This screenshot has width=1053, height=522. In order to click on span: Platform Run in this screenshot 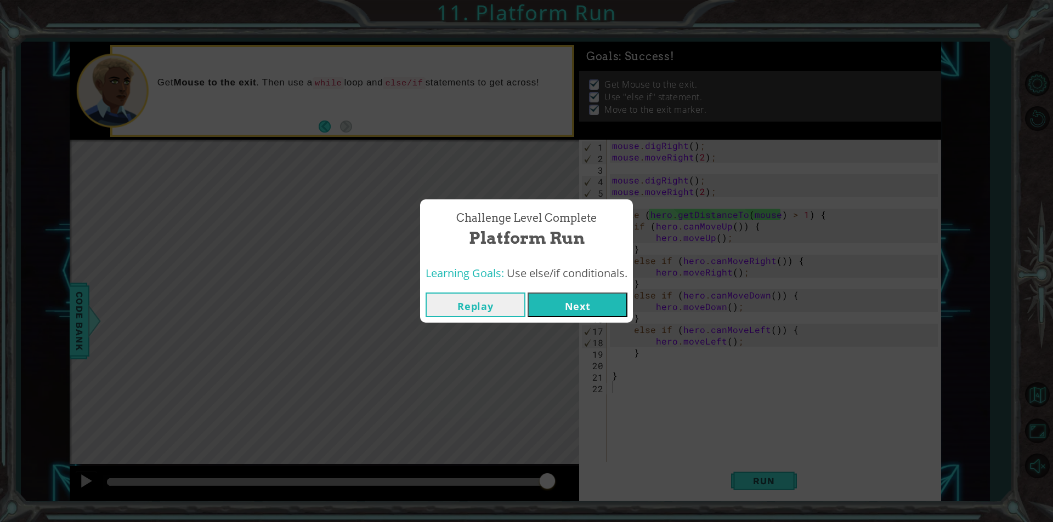, I will do `click(526, 238)`.